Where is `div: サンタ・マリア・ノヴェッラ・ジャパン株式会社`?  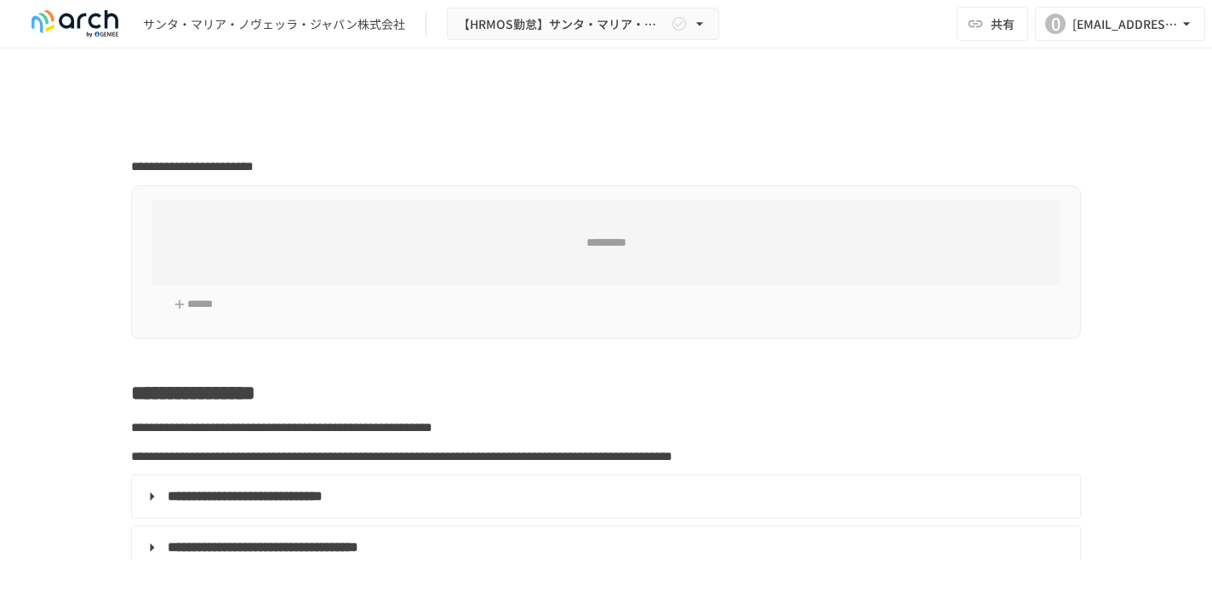
div: サンタ・マリア・ノヴェッラ・ジャパン株式会社 is located at coordinates (274, 24).